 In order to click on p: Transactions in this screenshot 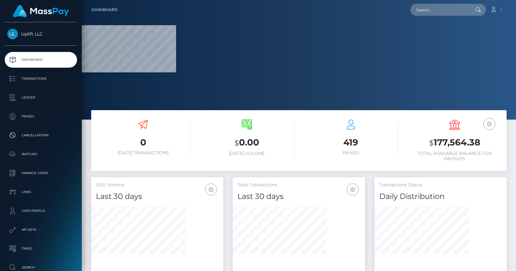, I will do `click(41, 79)`.